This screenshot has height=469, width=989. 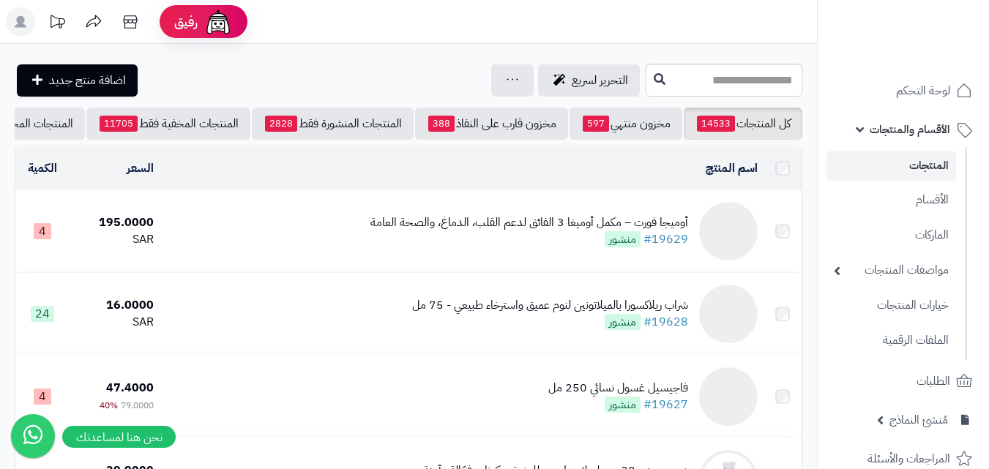 I want to click on a: السعر, so click(x=140, y=168).